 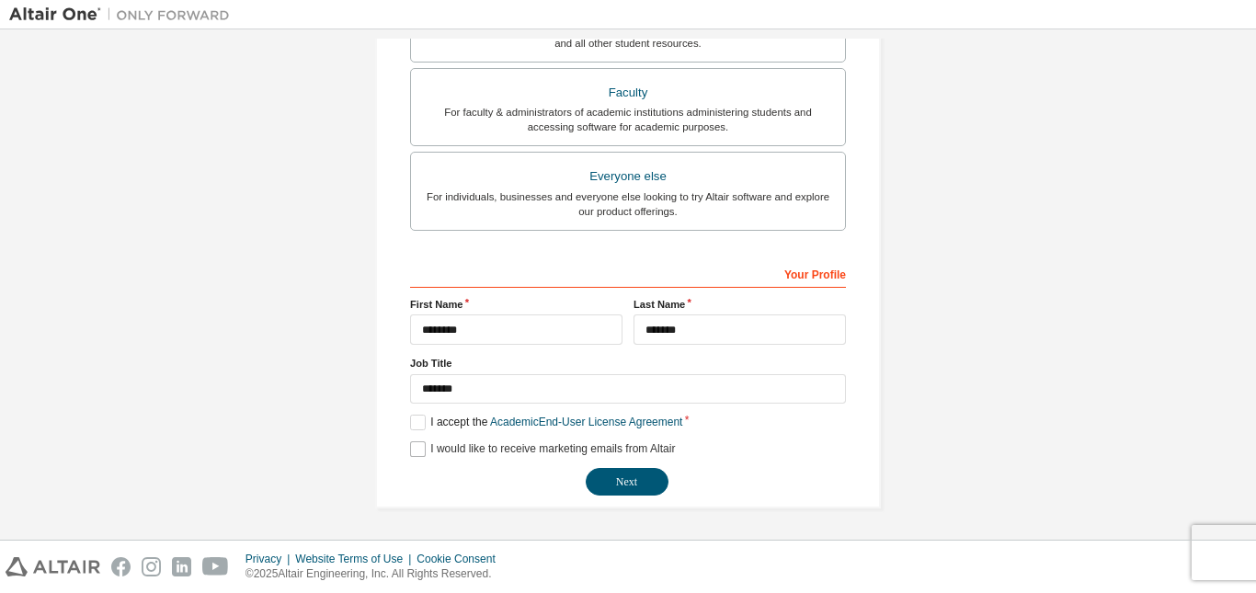 I want to click on div: Your Profile, so click(x=628, y=273).